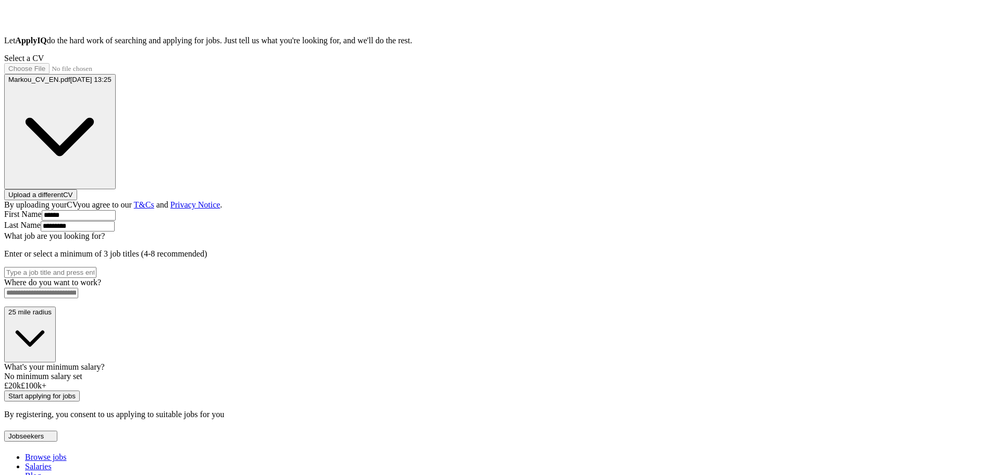  What do you see at coordinates (39, 79) in the screenshot?
I see `span: Markou_CV_EN.pdf` at bounding box center [39, 79].